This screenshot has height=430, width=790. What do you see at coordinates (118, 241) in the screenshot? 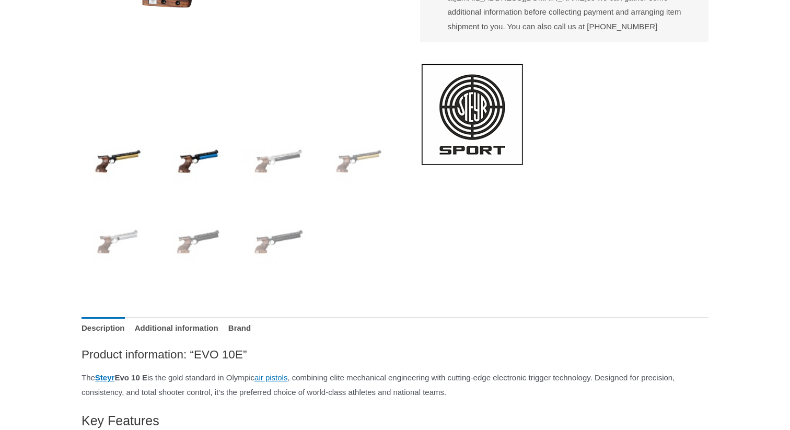
I see `img: EVO 10E - Image 5` at bounding box center [118, 241].